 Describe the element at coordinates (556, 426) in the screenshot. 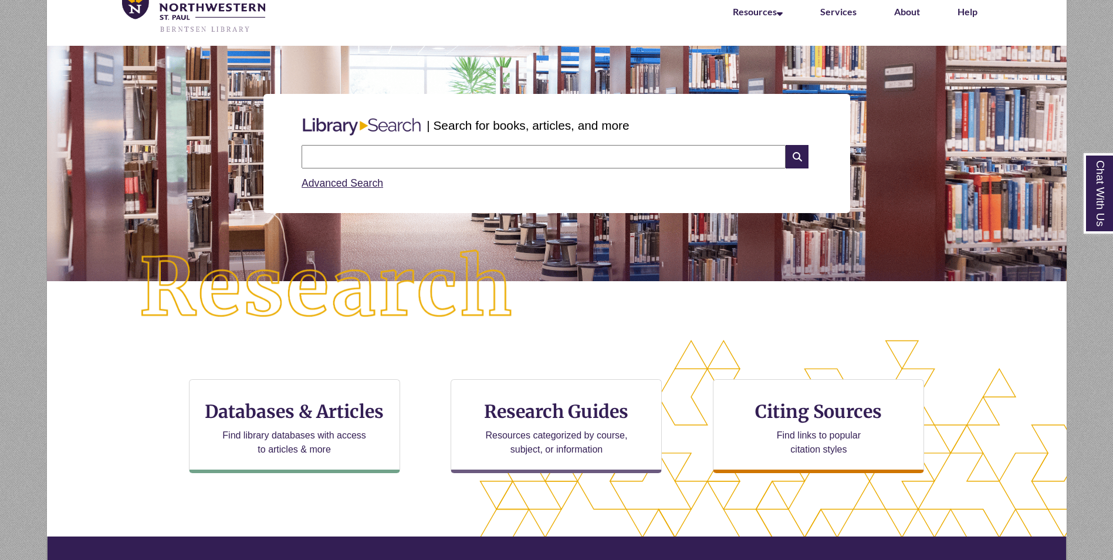

I see `a: Research Guides Resources categorized by course, subject, or information` at that location.